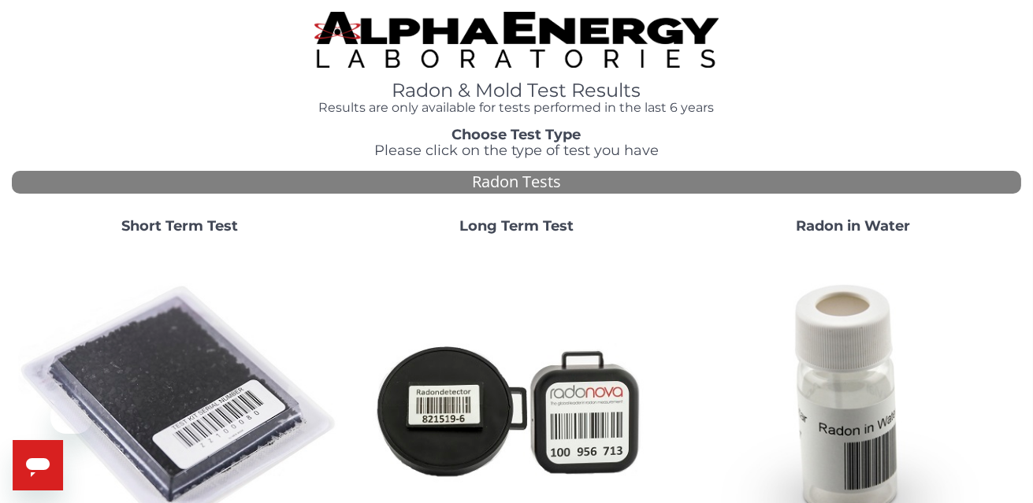  What do you see at coordinates (516, 226) in the screenshot?
I see `strong: Long Term Test` at bounding box center [516, 226].